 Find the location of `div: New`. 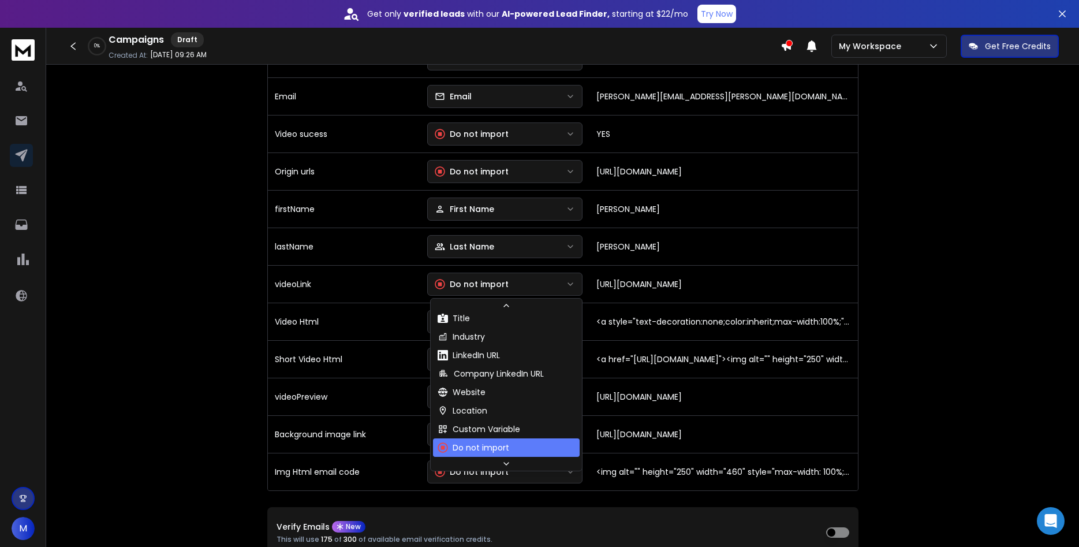

div: New is located at coordinates (349, 527).